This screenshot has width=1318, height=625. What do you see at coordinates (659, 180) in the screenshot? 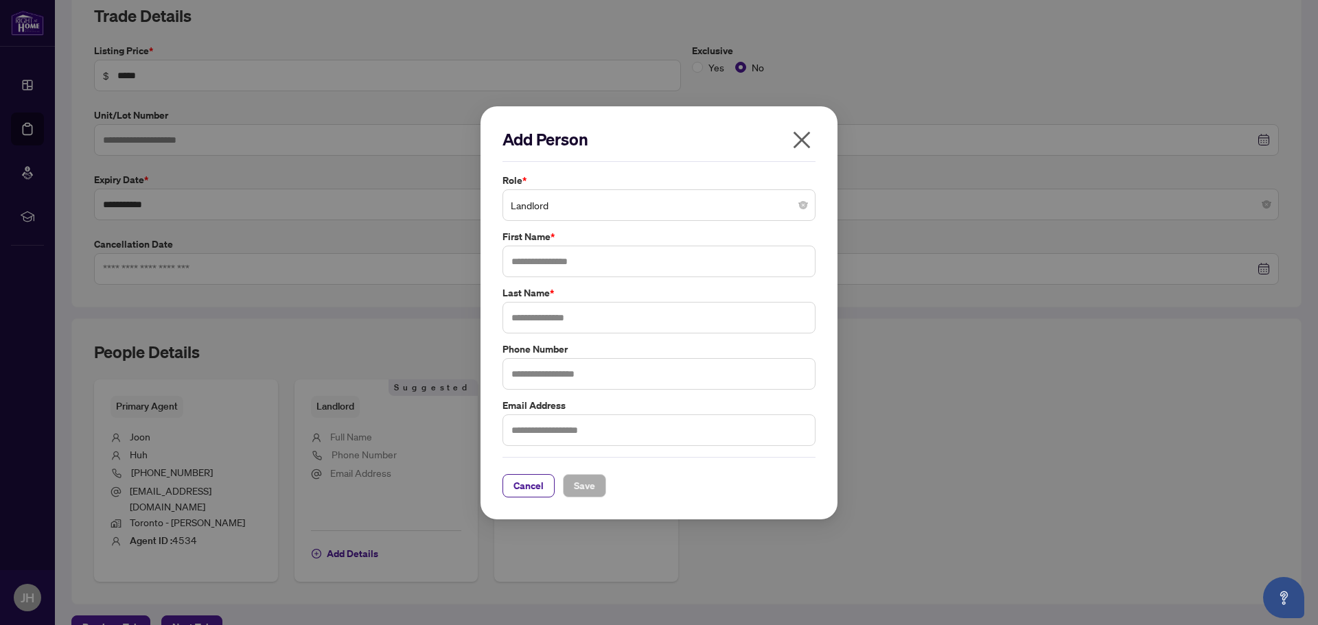
I see `label: Role` at bounding box center [659, 180].